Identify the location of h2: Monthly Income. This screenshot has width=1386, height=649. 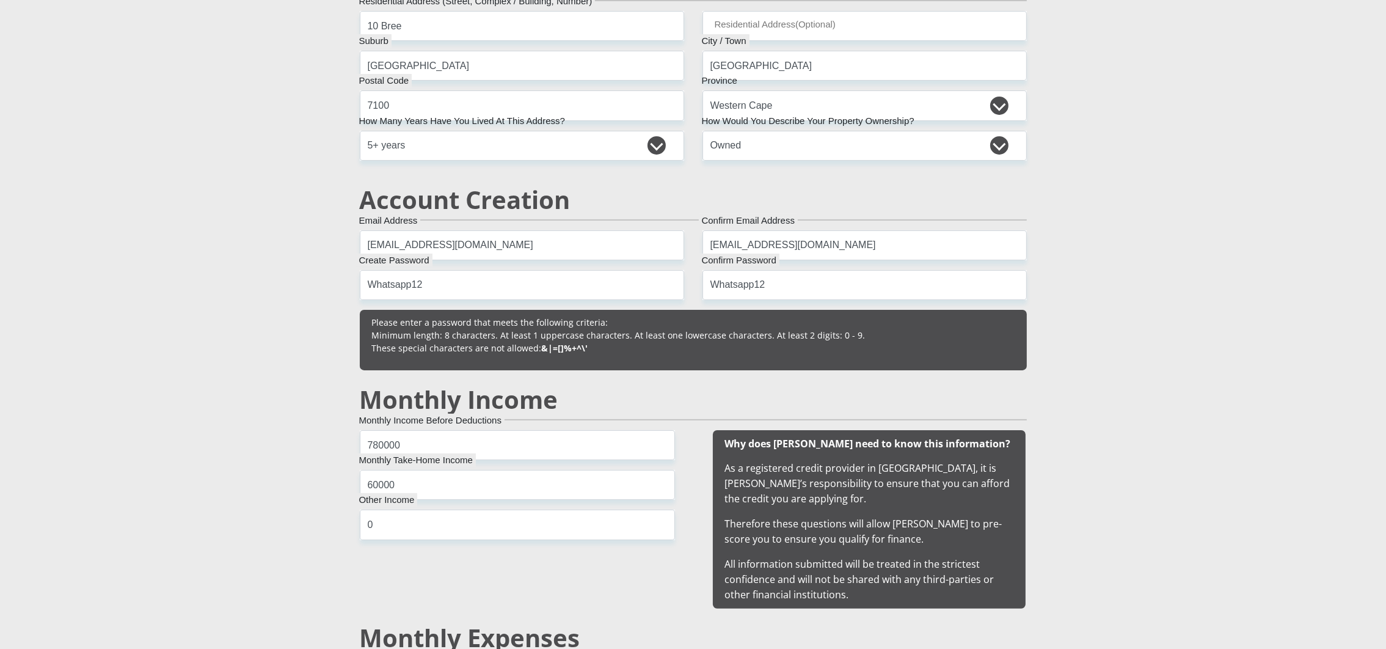
(693, 399).